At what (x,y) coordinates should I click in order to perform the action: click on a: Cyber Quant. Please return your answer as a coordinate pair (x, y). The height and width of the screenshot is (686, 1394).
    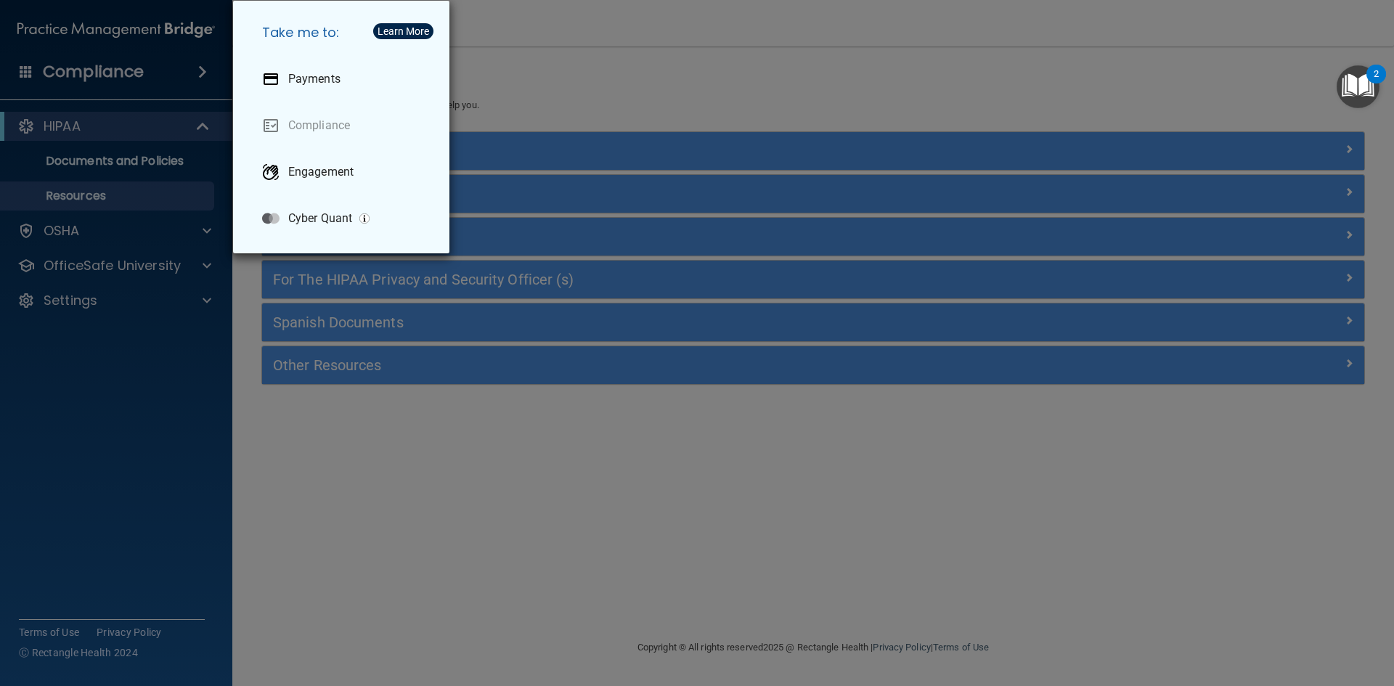
    Looking at the image, I should click on (344, 219).